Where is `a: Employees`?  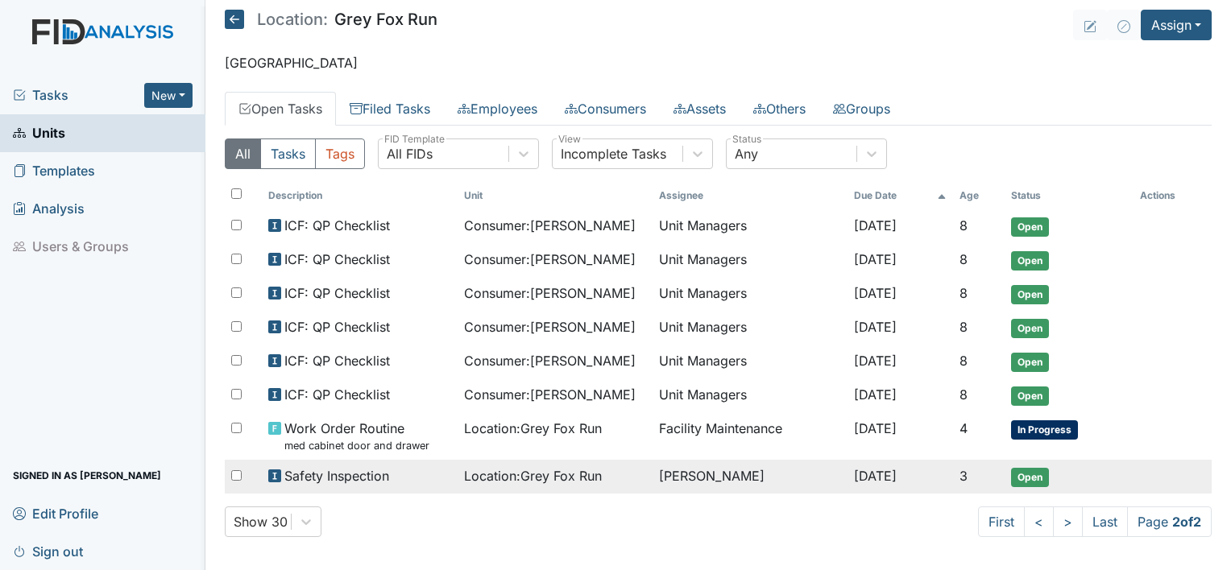
a: Employees is located at coordinates (497, 109).